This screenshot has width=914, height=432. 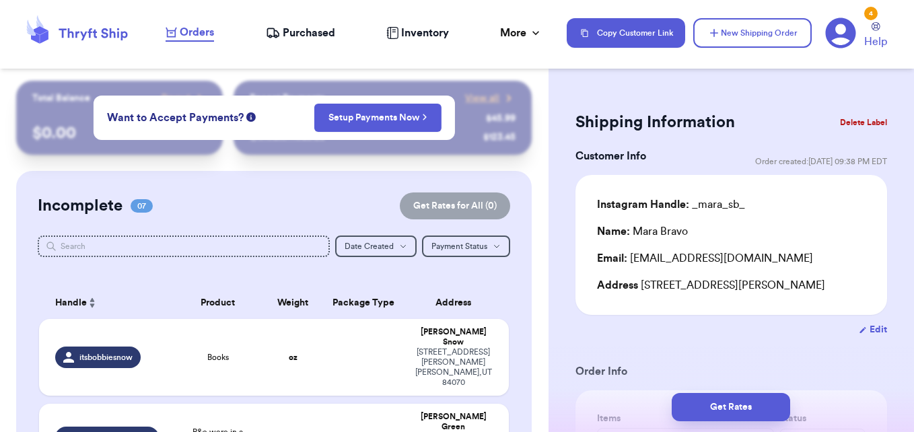 I want to click on h3: Order Info, so click(x=731, y=372).